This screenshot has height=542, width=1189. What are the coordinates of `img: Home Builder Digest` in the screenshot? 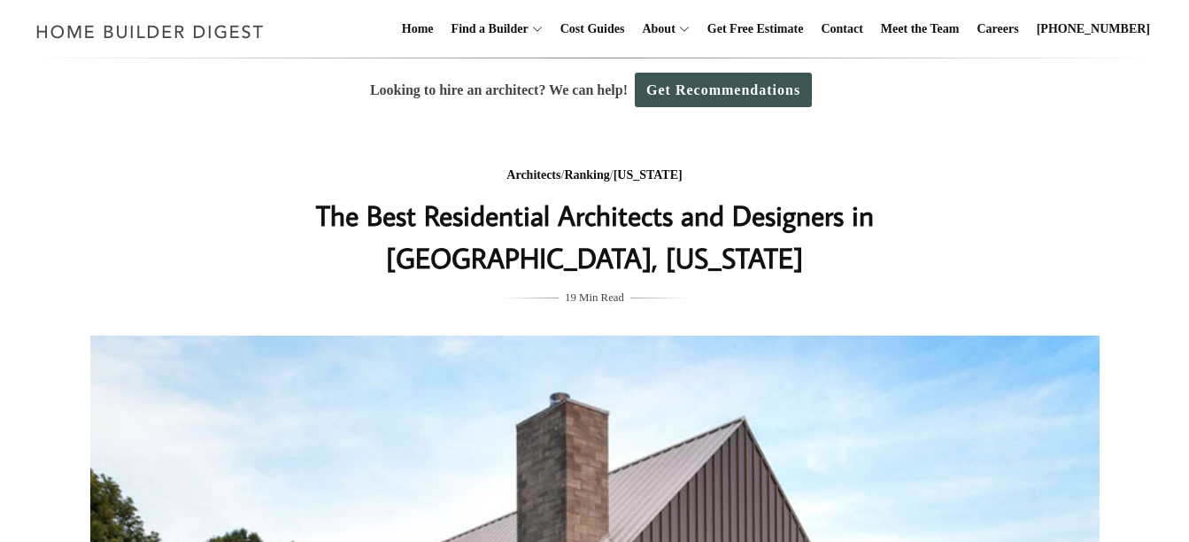 It's located at (150, 31).